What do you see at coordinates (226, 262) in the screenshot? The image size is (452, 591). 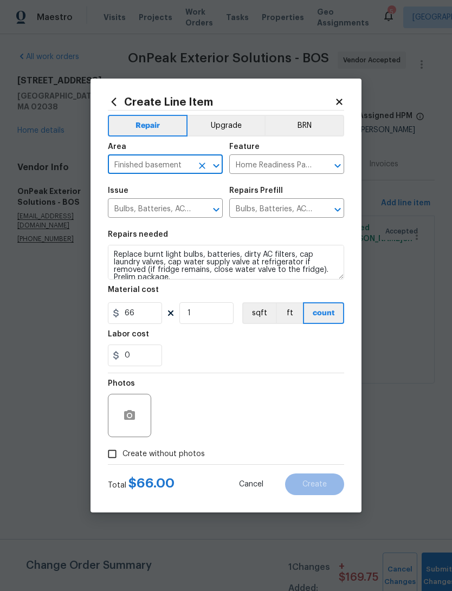 I see `textarea: Replace burnt light bulbs, batteries, dirty AC filters, cap laundry valves, cap water supply valv...` at bounding box center [226, 262].